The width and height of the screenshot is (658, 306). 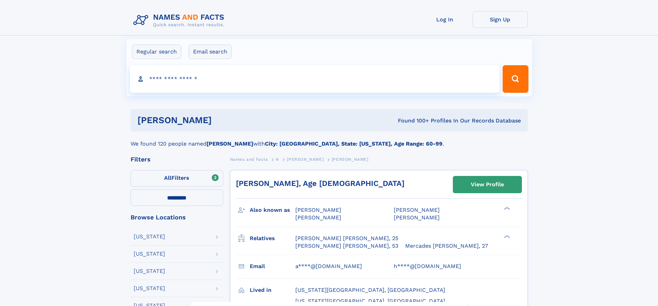 What do you see at coordinates (177, 160) in the screenshot?
I see `div: Filters` at bounding box center [177, 160].